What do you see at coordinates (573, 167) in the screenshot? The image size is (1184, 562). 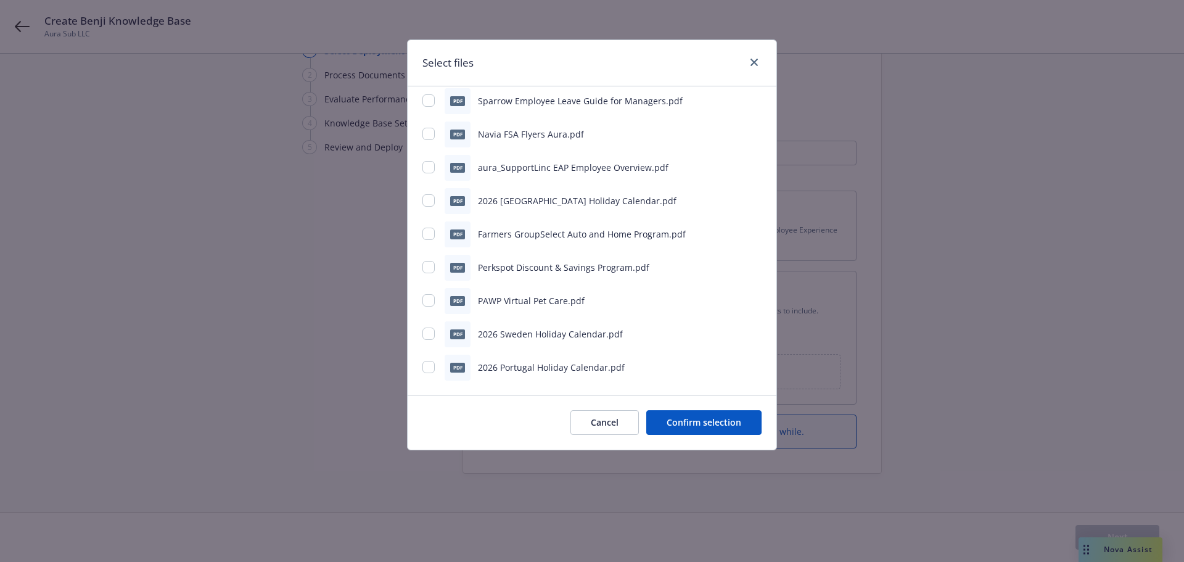 I see `span: aura_SupportLinc EAP Employee Overview.pdf` at bounding box center [573, 167].